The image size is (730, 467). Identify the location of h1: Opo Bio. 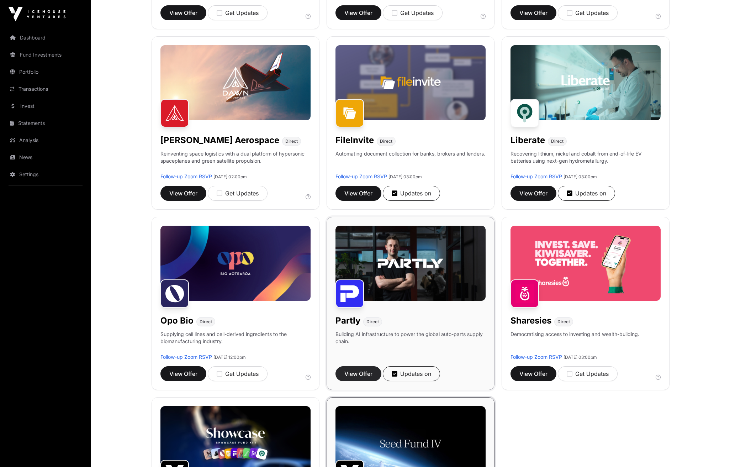
(177, 321).